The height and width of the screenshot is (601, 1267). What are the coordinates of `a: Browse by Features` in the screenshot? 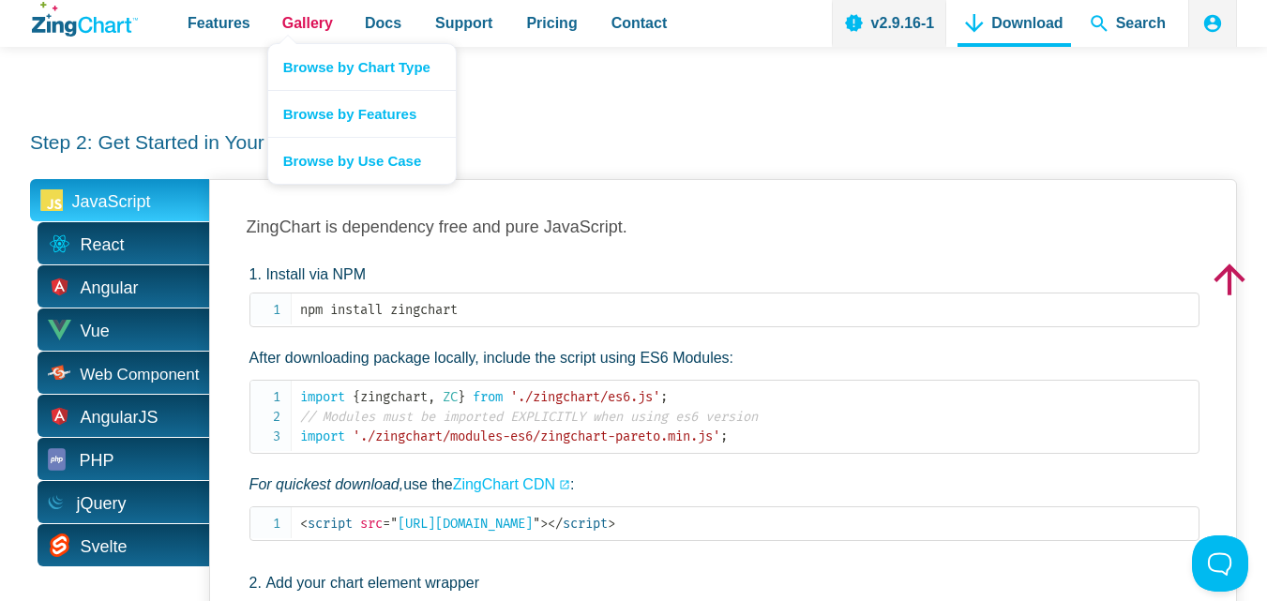 It's located at (362, 114).